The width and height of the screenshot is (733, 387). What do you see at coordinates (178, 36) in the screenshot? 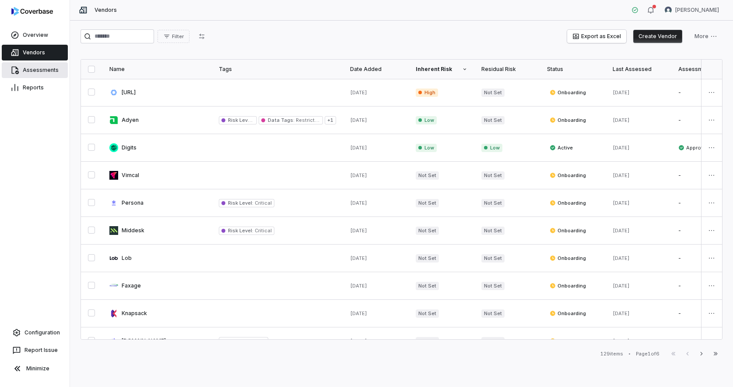
I see `span: Filter` at bounding box center [178, 36].